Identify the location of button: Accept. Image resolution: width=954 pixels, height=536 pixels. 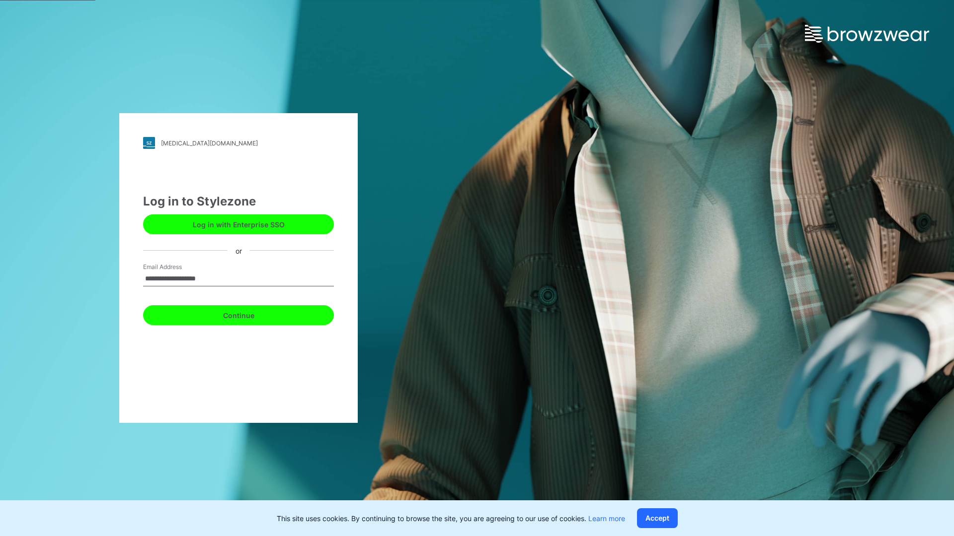
(657, 519).